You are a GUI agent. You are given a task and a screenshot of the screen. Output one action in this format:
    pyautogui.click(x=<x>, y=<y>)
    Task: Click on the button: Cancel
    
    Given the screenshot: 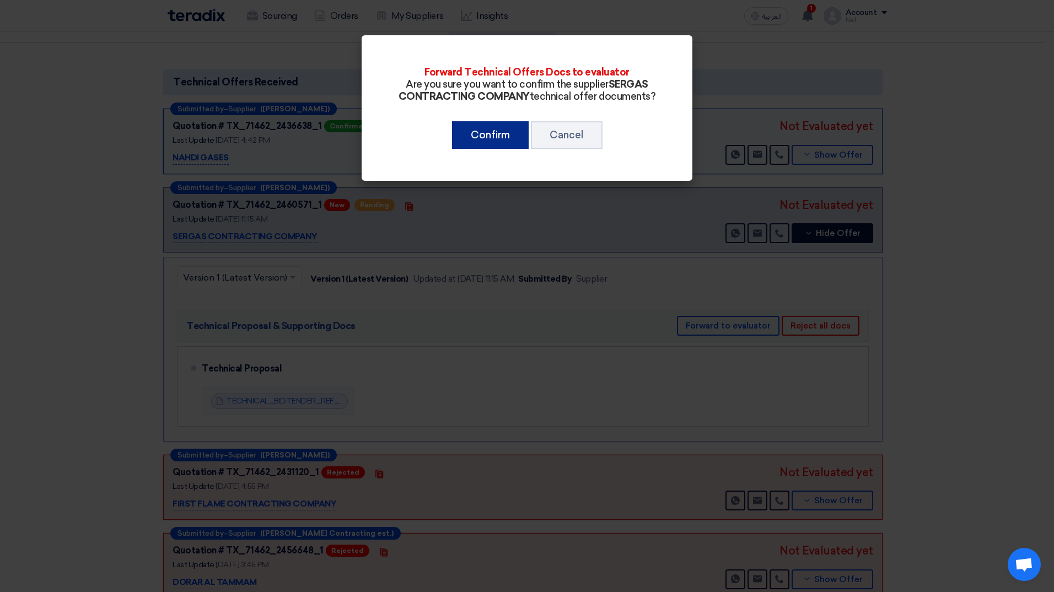 What is the action you would take?
    pyautogui.click(x=567, y=135)
    